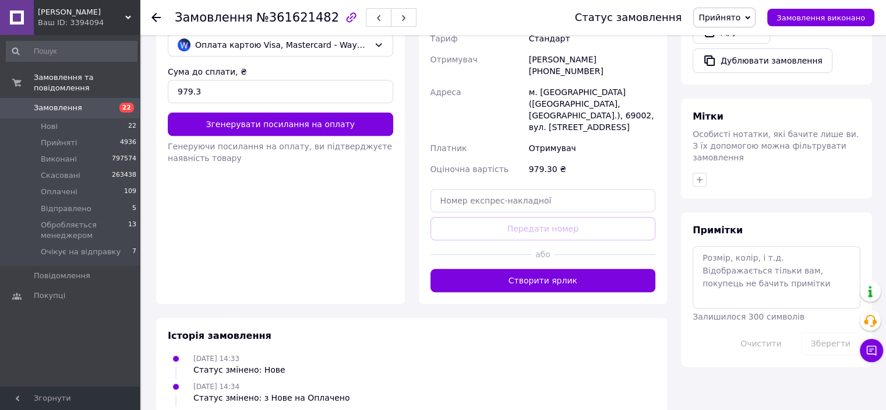 This screenshot has height=410, width=886. Describe the element at coordinates (282, 45) in the screenshot. I see `span: Оплата картою Visa, Mastercard - WayForPay` at that location.